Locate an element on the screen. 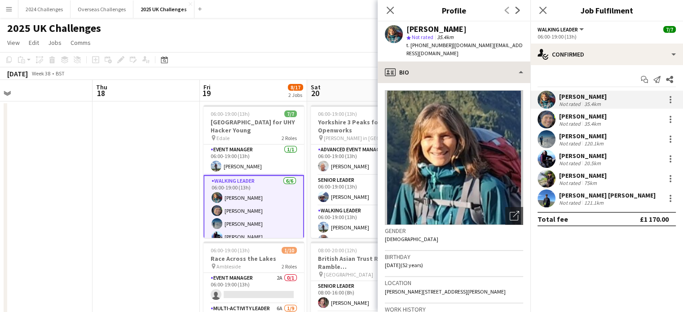 Image resolution: width=683 pixels, height=312 pixels. div: £1 170.00 is located at coordinates (654, 219).